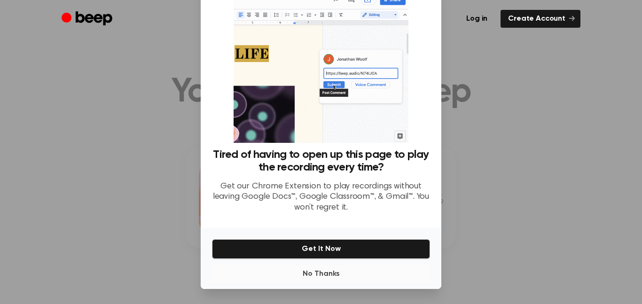 This screenshot has height=304, width=642. What do you see at coordinates (88, 19) in the screenshot?
I see `a: Beep` at bounding box center [88, 19].